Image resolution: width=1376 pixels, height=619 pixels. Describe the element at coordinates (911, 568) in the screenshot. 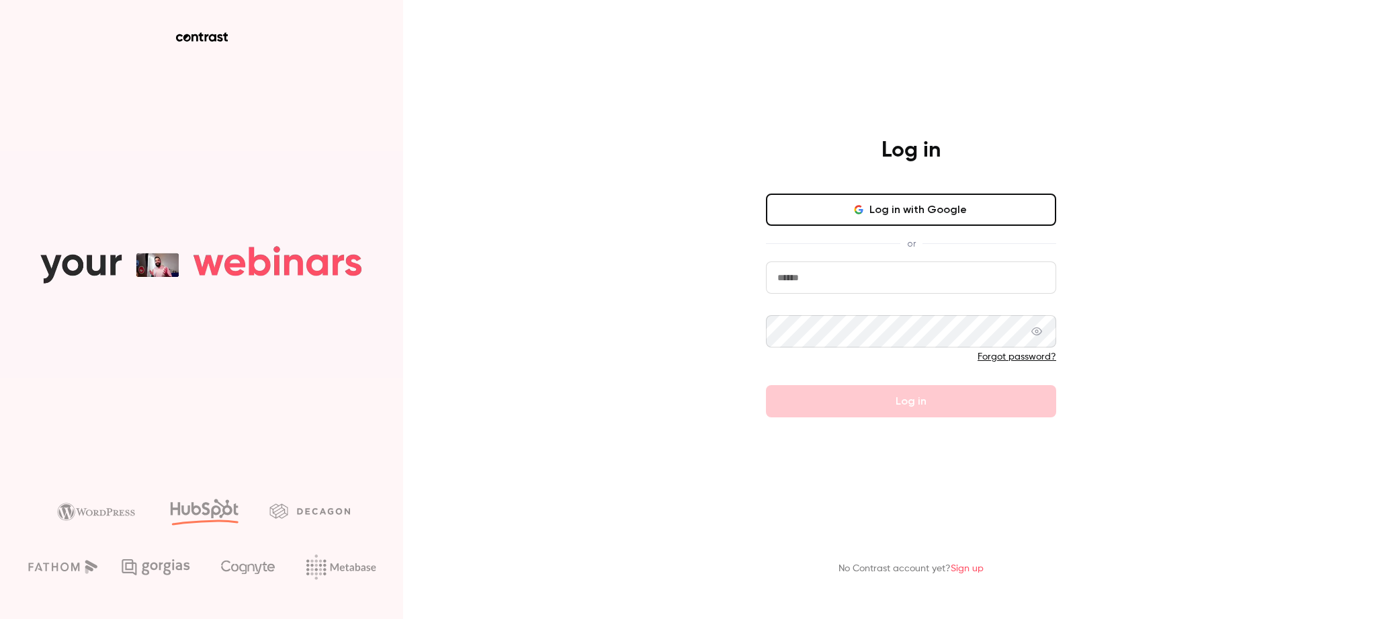

I see `p: No Contrast account yet?` at that location.